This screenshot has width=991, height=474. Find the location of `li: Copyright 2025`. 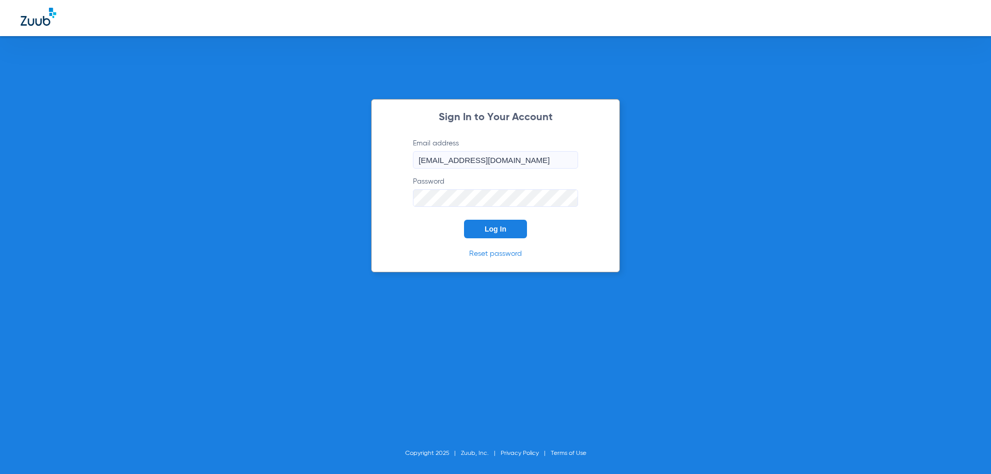

li: Copyright 2025 is located at coordinates (433, 454).